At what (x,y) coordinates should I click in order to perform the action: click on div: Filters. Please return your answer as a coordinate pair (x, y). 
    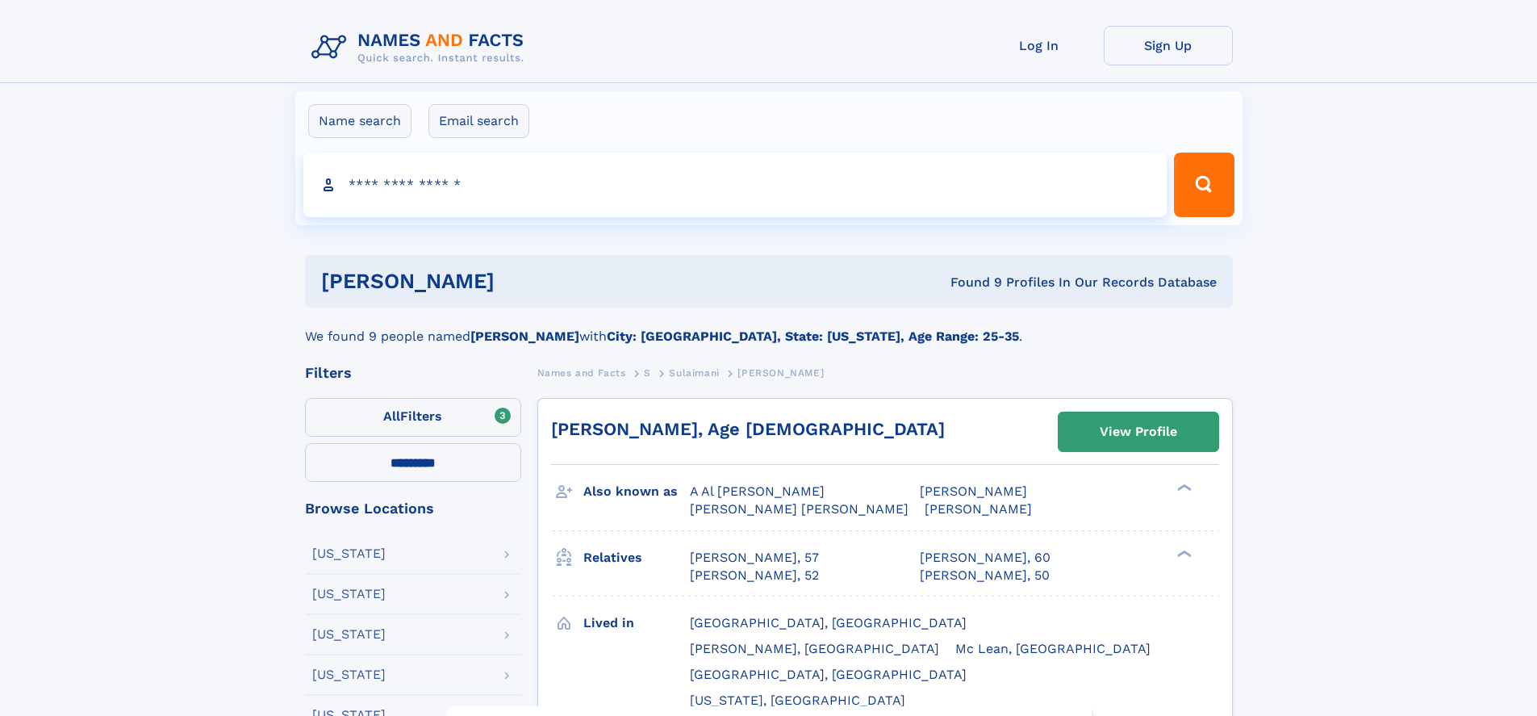
    Looking at the image, I should click on (413, 373).